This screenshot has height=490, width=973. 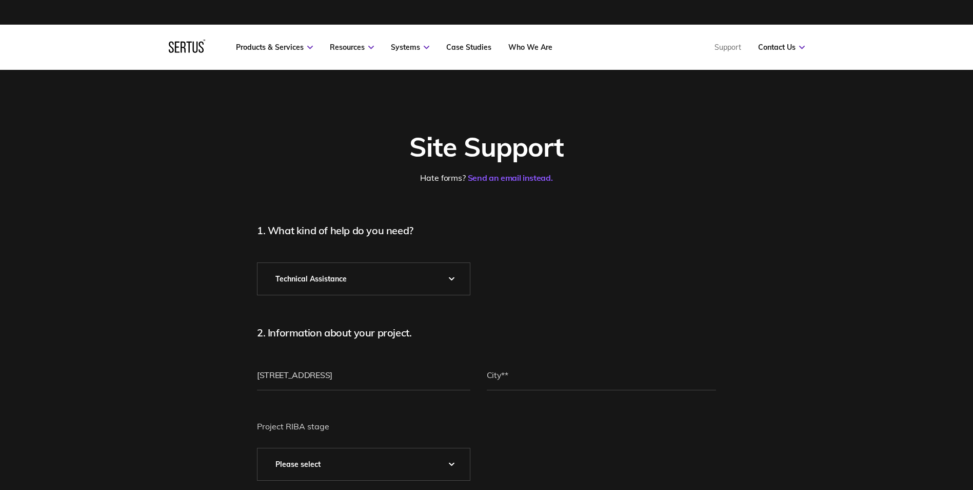 What do you see at coordinates (335, 230) in the screenshot?
I see `span: 1. What kind of help do you need?` at bounding box center [335, 230].